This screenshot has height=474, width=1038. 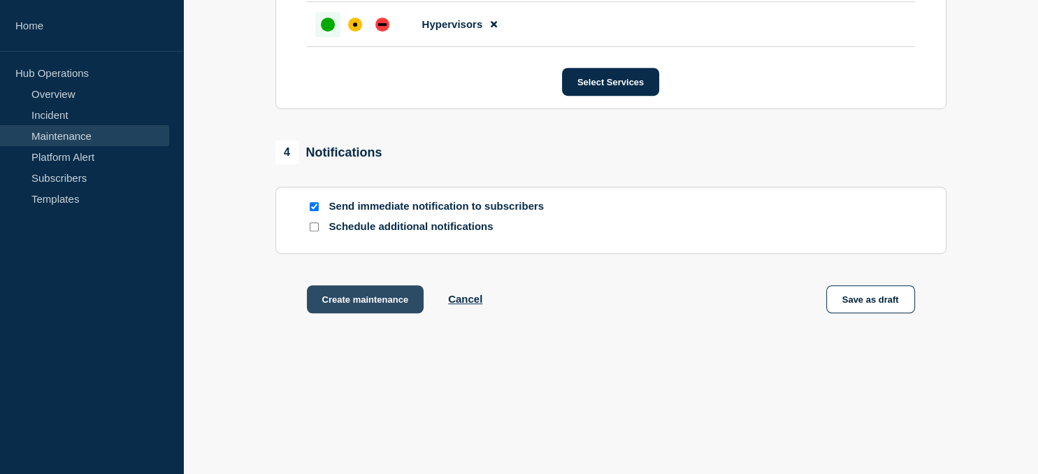 I want to click on div: down, so click(x=382, y=24).